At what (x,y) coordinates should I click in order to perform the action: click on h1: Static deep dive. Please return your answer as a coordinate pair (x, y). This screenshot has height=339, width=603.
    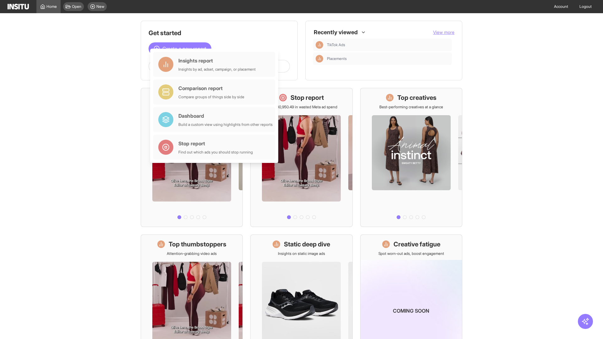
    Looking at the image, I should click on (307, 244).